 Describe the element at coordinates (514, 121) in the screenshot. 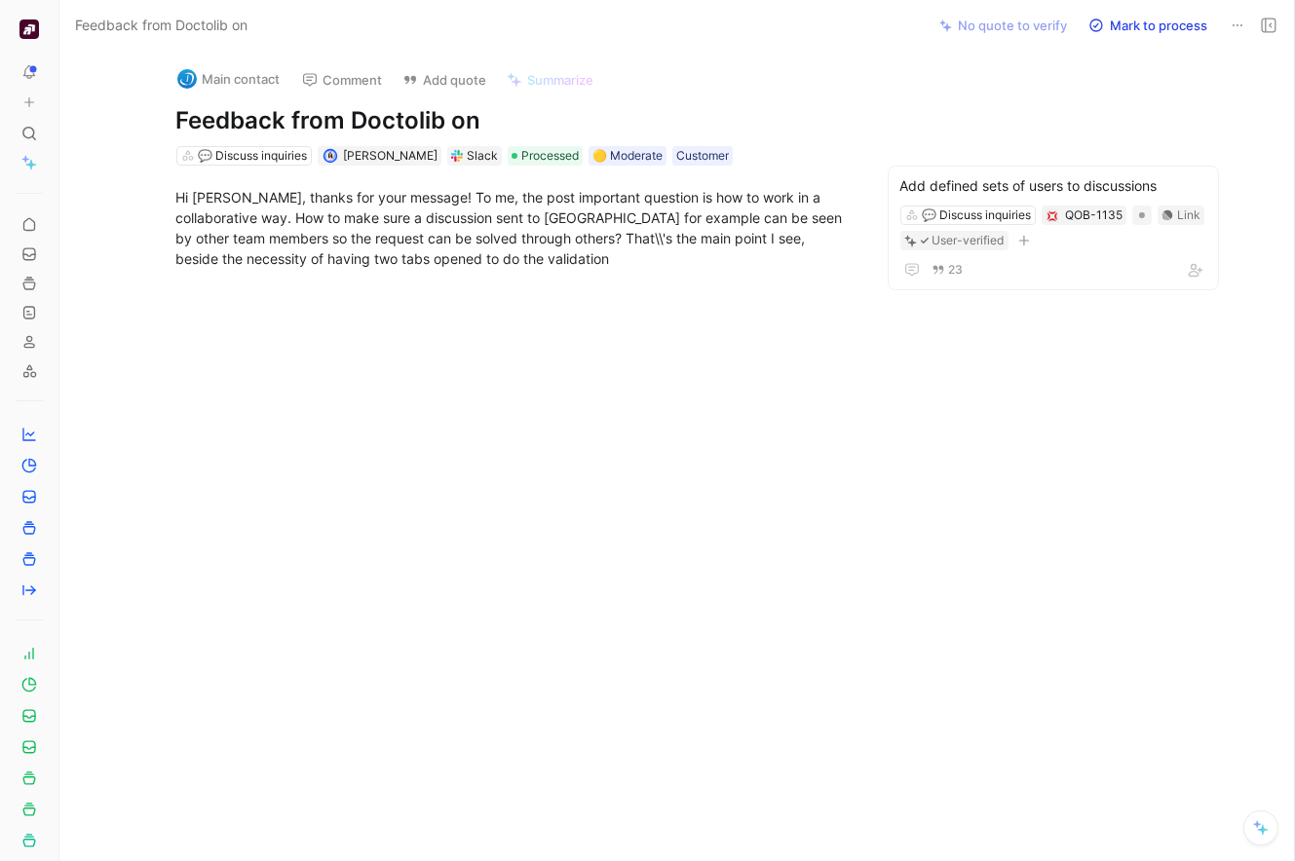

I see `h1: Feedback from Doctolib on` at that location.